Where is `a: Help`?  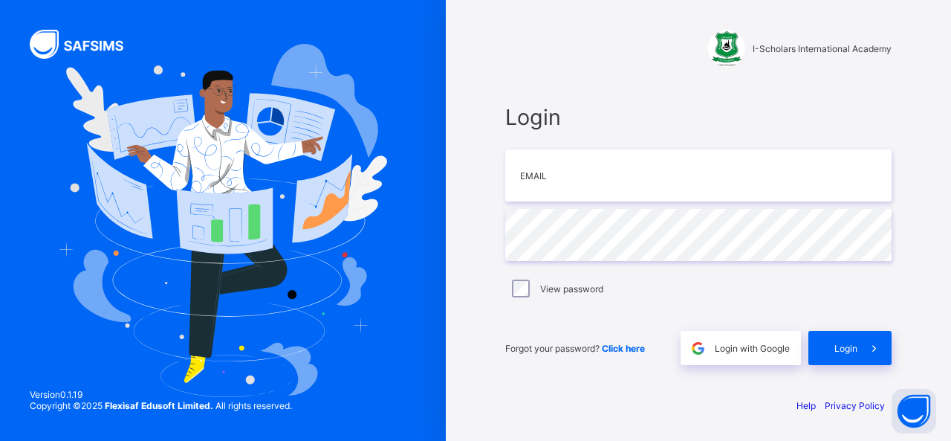
a: Help is located at coordinates (806, 405).